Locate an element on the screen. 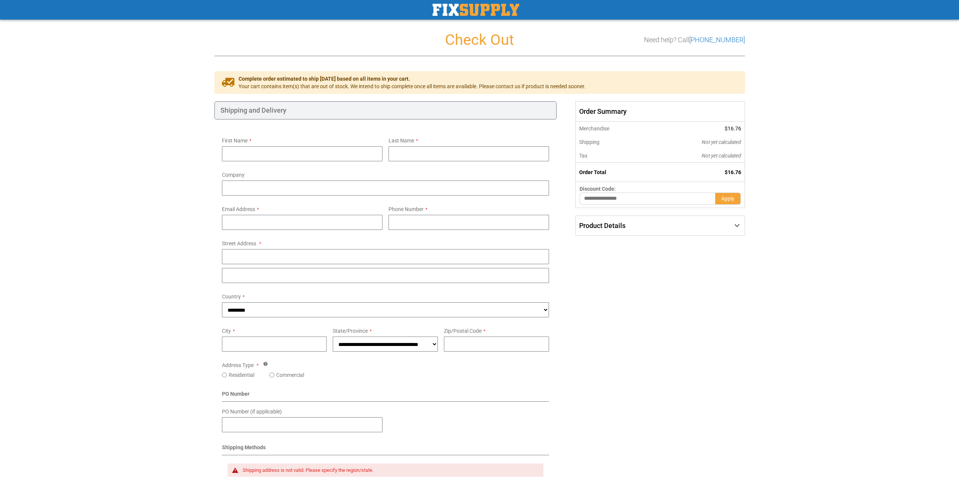  span: Shipping is located at coordinates (590, 142).